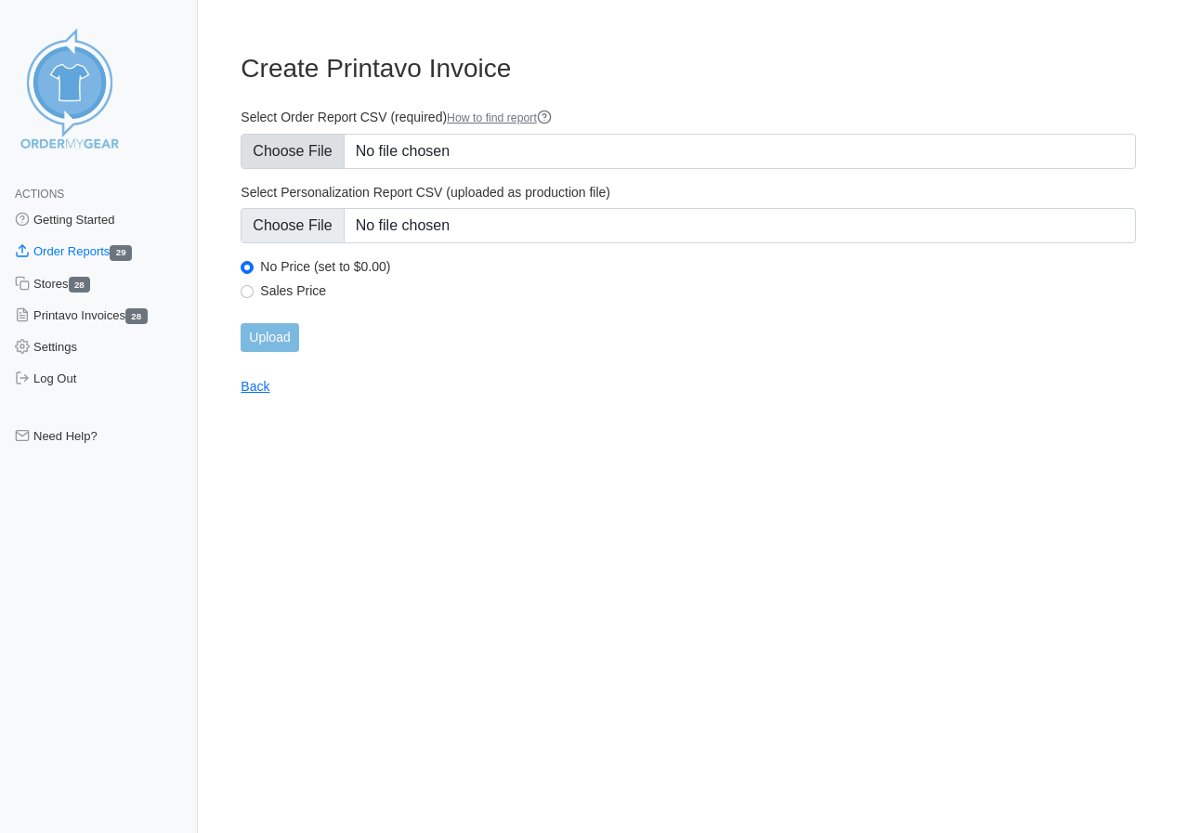  Describe the element at coordinates (121, 253) in the screenshot. I see `span: 29` at that location.